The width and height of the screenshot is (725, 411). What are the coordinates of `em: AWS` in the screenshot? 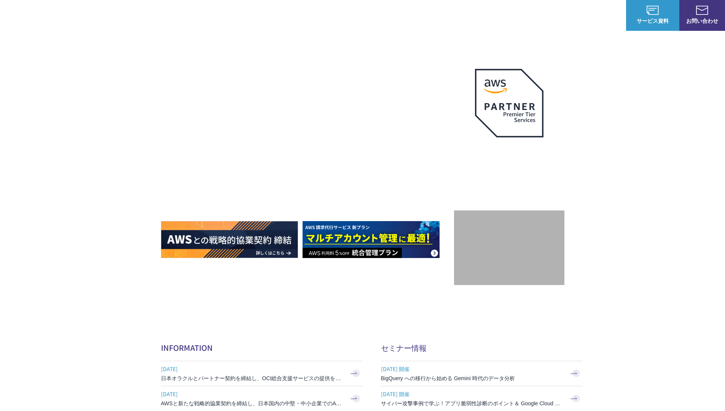 It's located at (509, 152).